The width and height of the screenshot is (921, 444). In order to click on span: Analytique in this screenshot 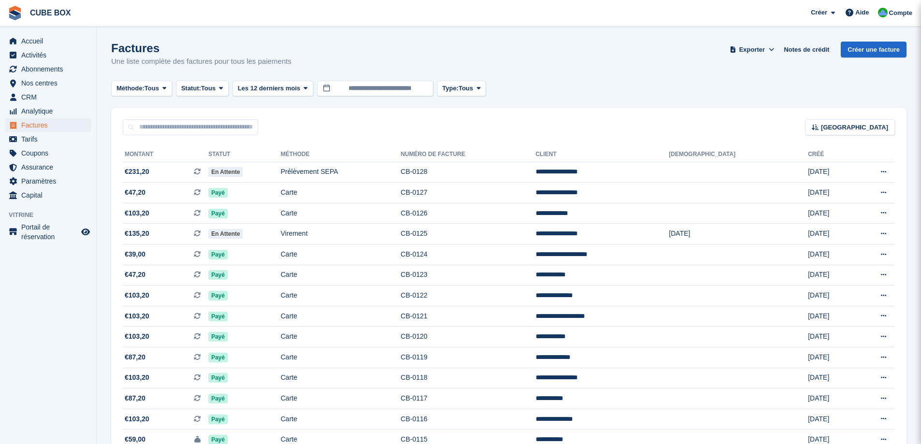, I will do `click(50, 111)`.